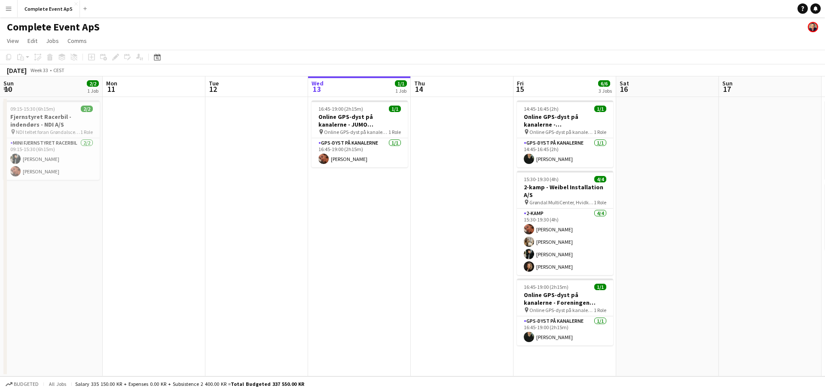  What do you see at coordinates (32, 41) in the screenshot?
I see `a: Edit` at bounding box center [32, 41].